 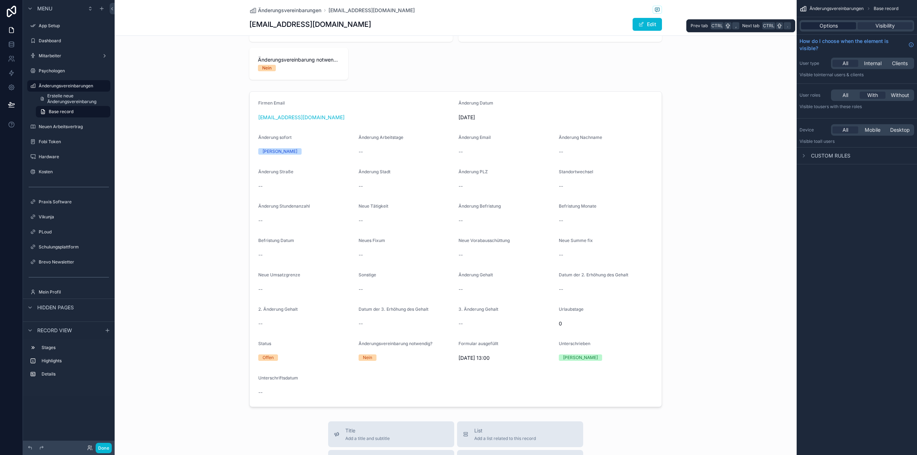 I want to click on label: Stages, so click(x=75, y=348).